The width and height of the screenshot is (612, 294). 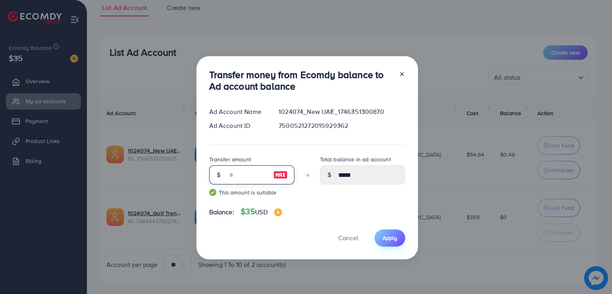 What do you see at coordinates (221, 212) in the screenshot?
I see `span: Balance:` at bounding box center [221, 212].